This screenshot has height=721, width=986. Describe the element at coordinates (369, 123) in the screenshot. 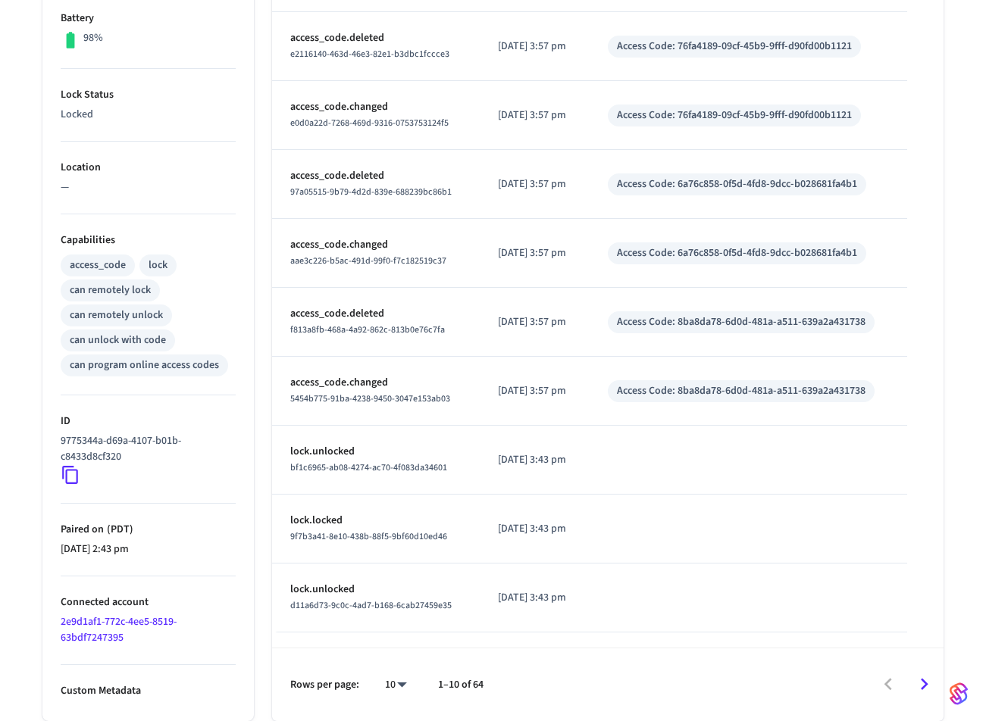

I see `span: e0d0a22d-7268-469d-9316-0753753124f5` at that location.